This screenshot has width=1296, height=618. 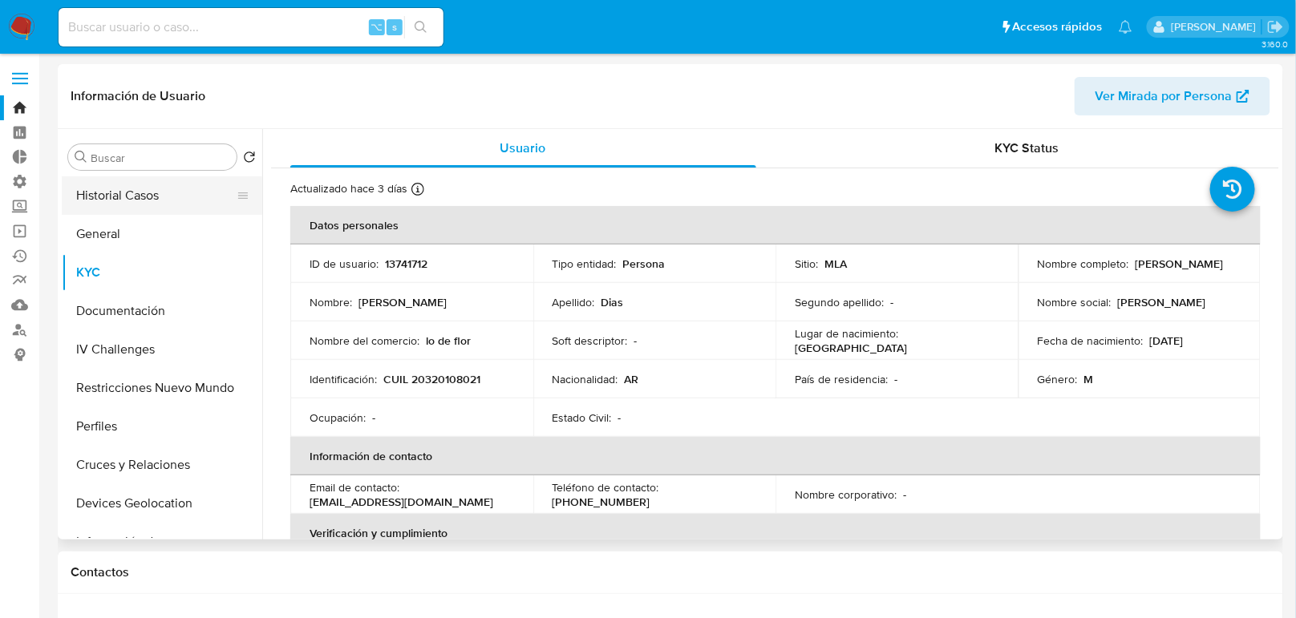 I want to click on p: Nombre corporativo :, so click(x=845, y=495).